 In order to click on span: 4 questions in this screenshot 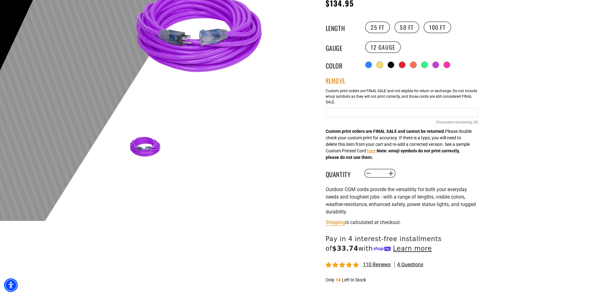, I will do `click(410, 265)`.